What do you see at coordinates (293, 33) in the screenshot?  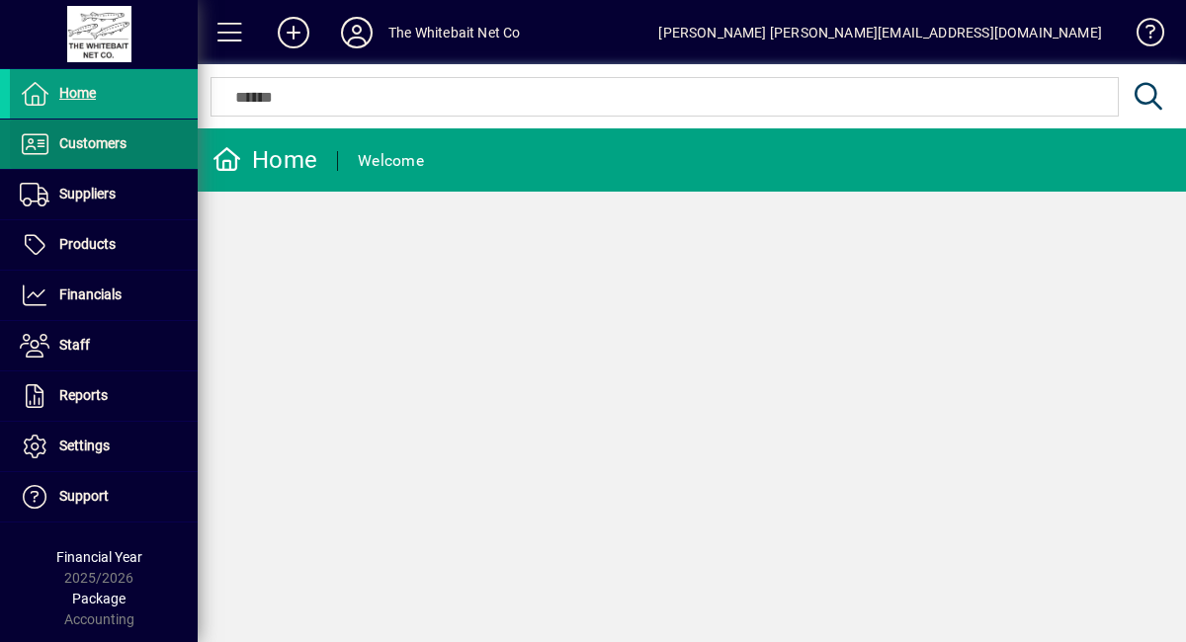 I see `button: Add` at bounding box center [293, 33].